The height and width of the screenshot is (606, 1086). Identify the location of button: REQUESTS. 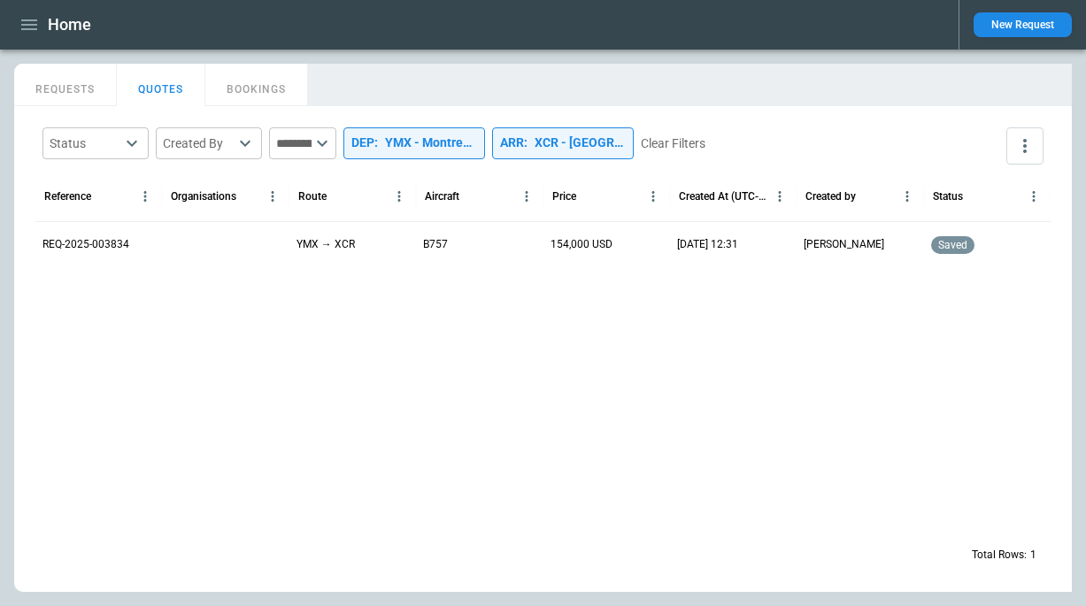
(65, 85).